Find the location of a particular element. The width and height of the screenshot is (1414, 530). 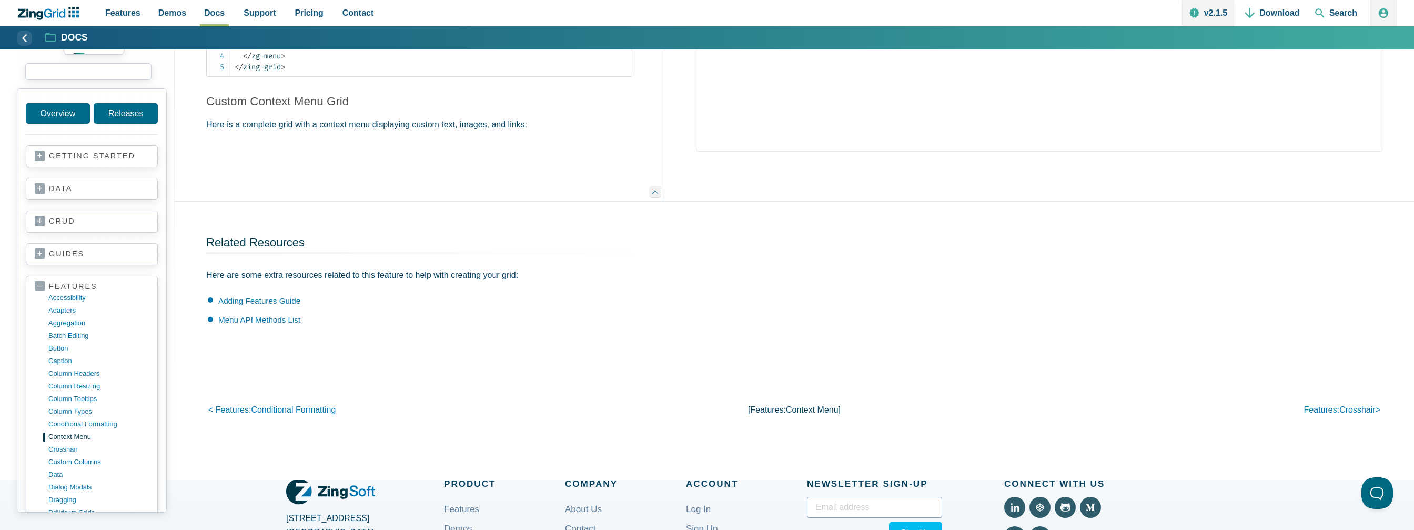

a: aggregation is located at coordinates (98, 323).